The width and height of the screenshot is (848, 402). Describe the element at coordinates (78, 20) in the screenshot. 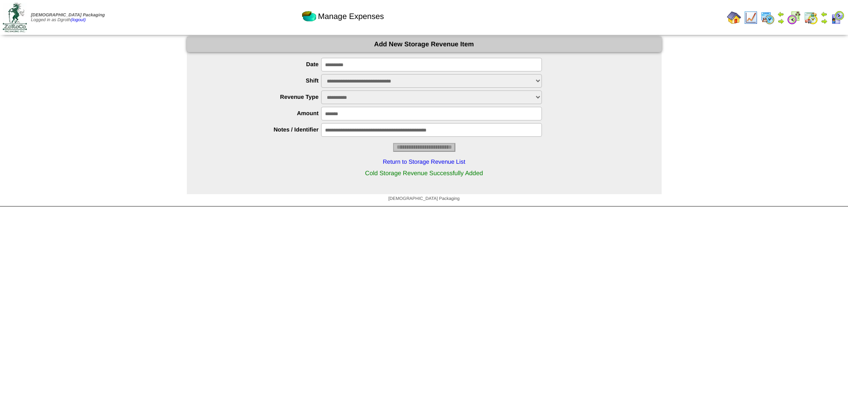

I see `a: (logout)` at that location.